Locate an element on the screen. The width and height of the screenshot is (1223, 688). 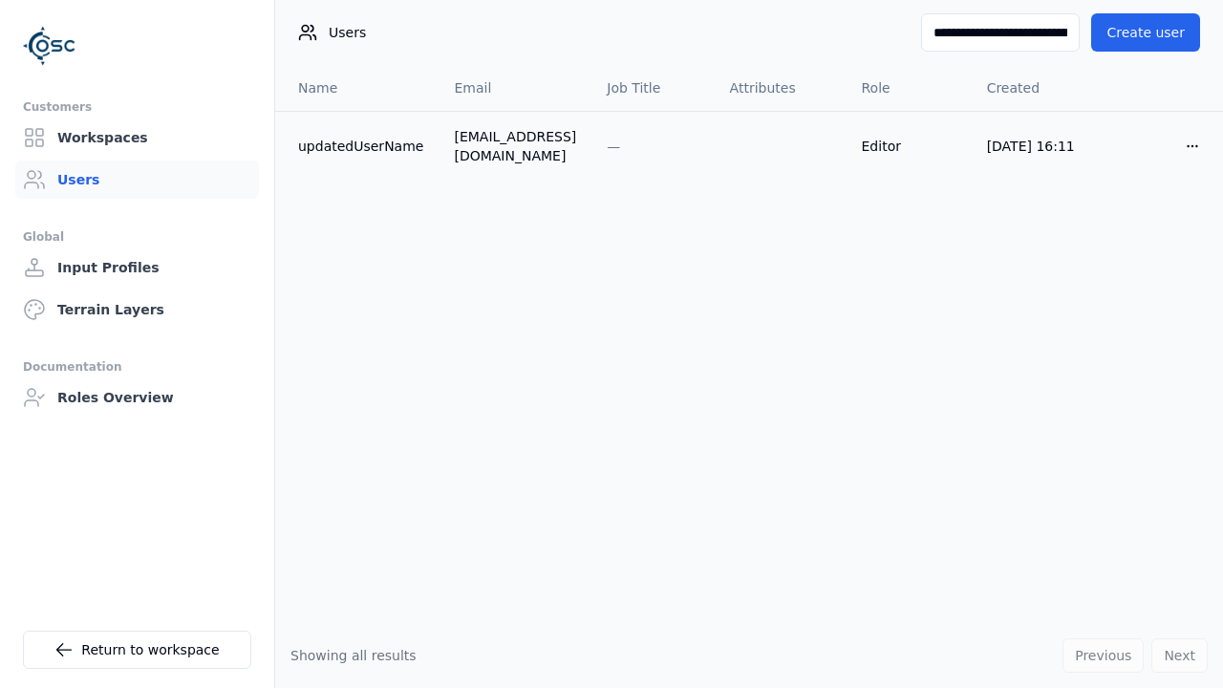
a: Terrain Layers is located at coordinates (137, 310).